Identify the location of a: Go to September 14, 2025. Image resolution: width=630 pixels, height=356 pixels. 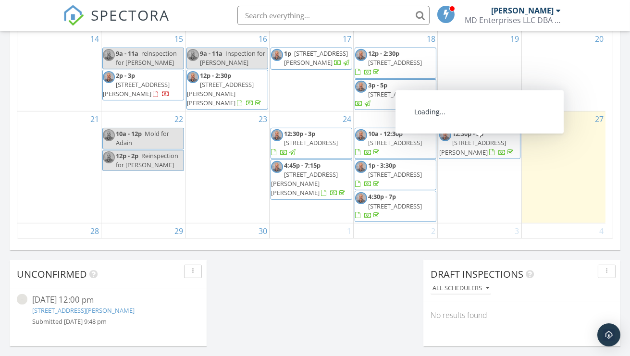
(95, 39).